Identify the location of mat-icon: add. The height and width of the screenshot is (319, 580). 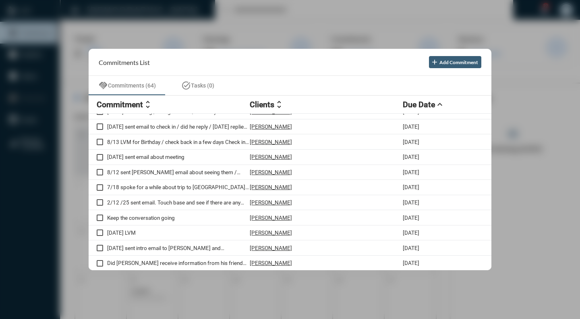
(435, 62).